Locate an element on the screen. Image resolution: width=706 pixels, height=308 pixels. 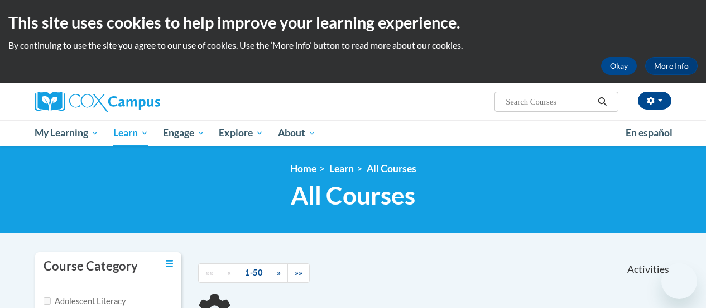
a: Next is located at coordinates (279, 273).